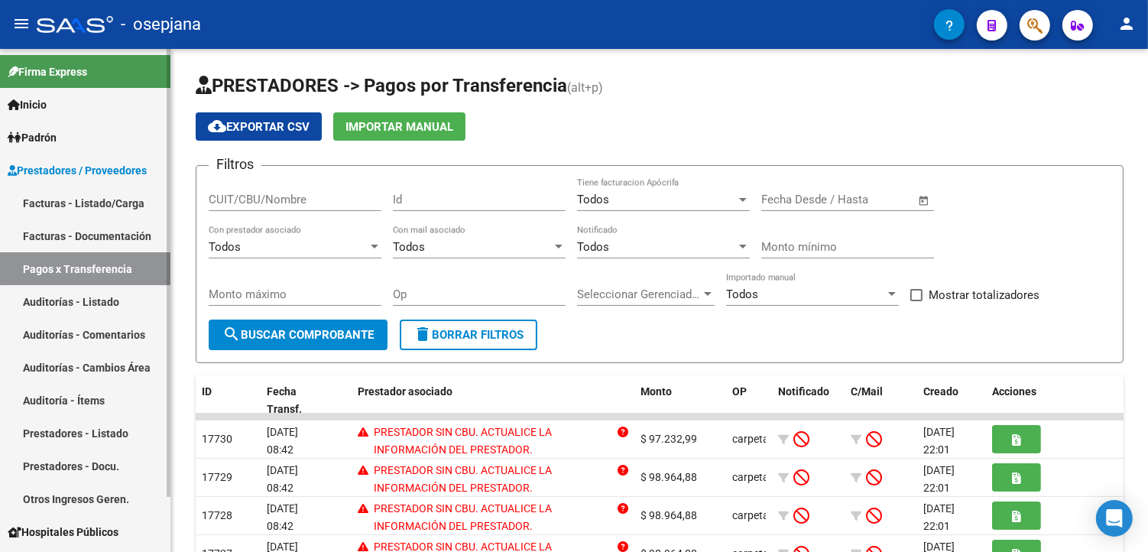  What do you see at coordinates (952, 400) in the screenshot?
I see `datatable-header-cell: Creado` at bounding box center [952, 400].